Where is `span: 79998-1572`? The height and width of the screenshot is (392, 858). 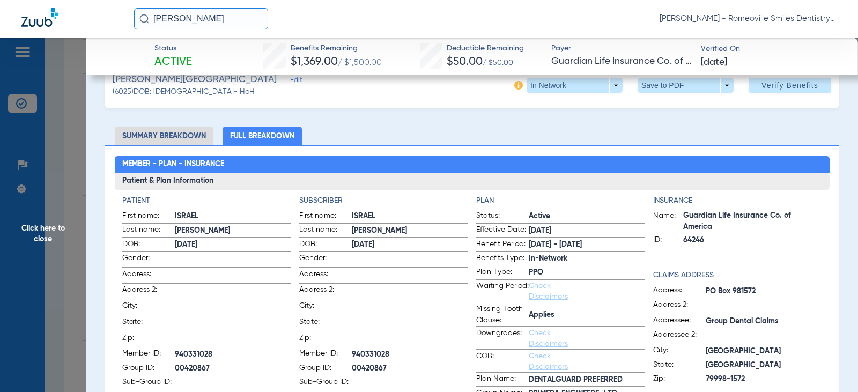 span: 79998-1572 is located at coordinates (763, 379).